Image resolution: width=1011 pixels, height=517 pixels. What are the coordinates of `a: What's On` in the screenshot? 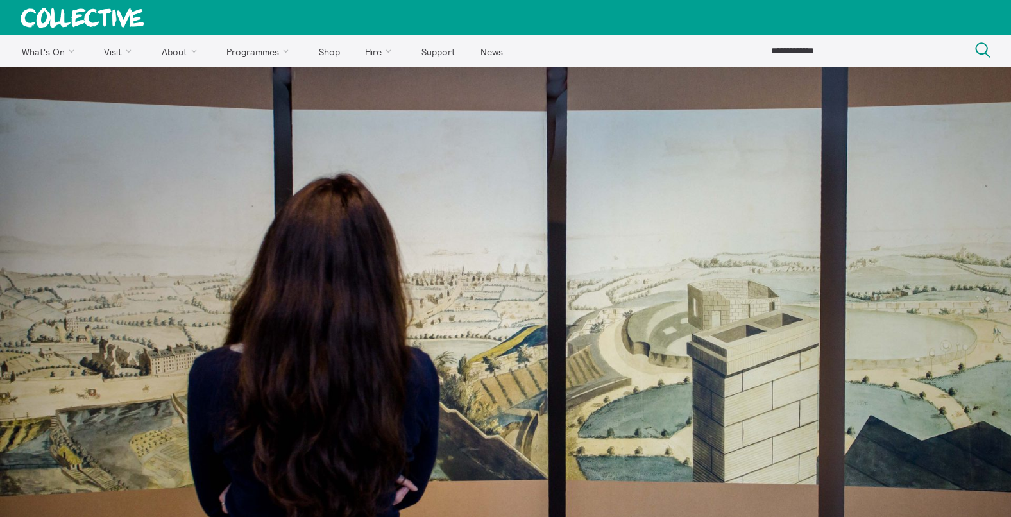 It's located at (50, 51).